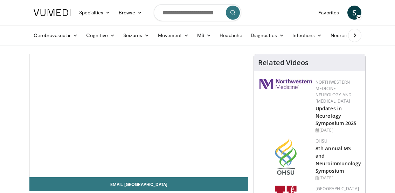  I want to click on a: 8th Annual MS and Neuroimmunology Symposium, so click(338, 159).